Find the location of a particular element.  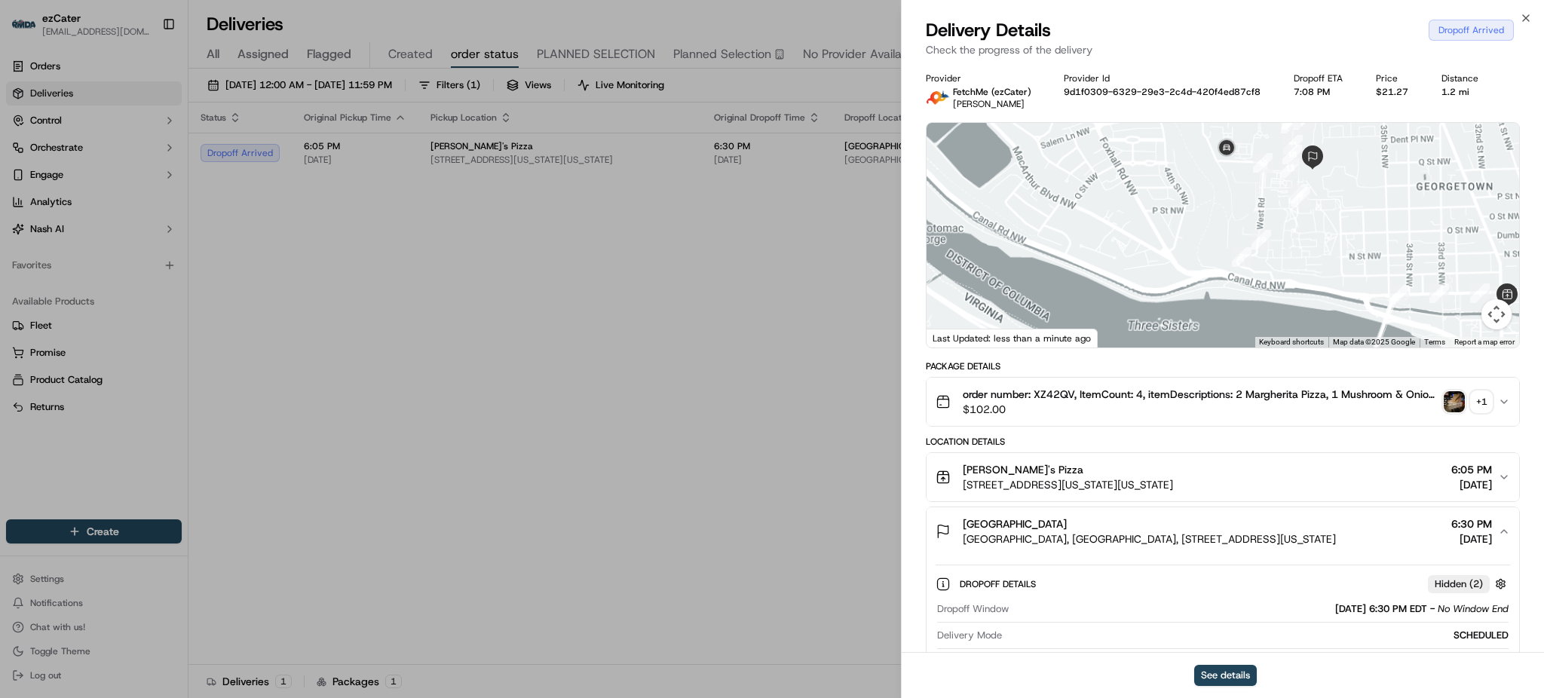

a: 📗Knowledge Base is located at coordinates (65, 226).